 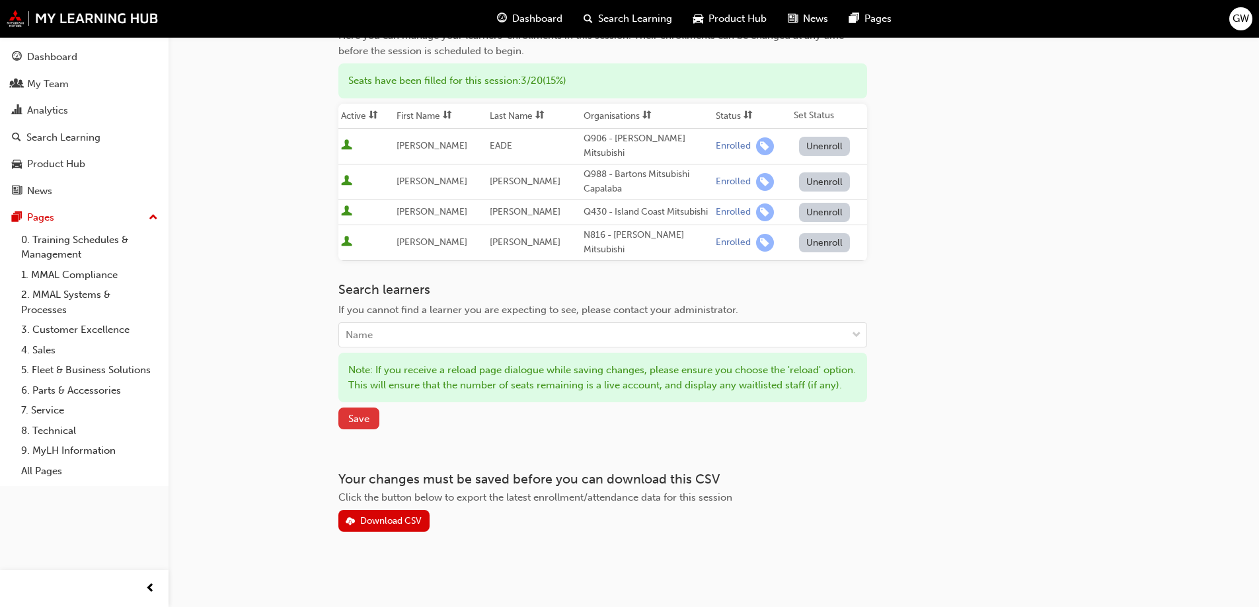 I want to click on span: people-icon, so click(x=17, y=85).